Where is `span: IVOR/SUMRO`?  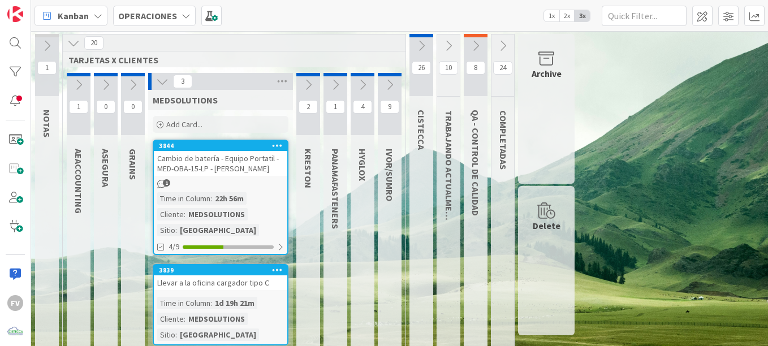 span: IVOR/SUMRO is located at coordinates (390, 175).